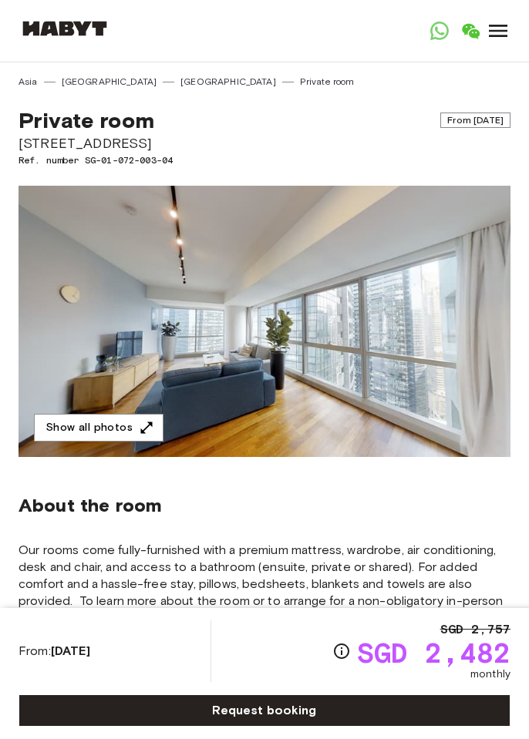 This screenshot has width=529, height=739. I want to click on svg: Check cost overview for full price breakdown. Please note that discounts apply to new joiners onl..., so click(342, 651).